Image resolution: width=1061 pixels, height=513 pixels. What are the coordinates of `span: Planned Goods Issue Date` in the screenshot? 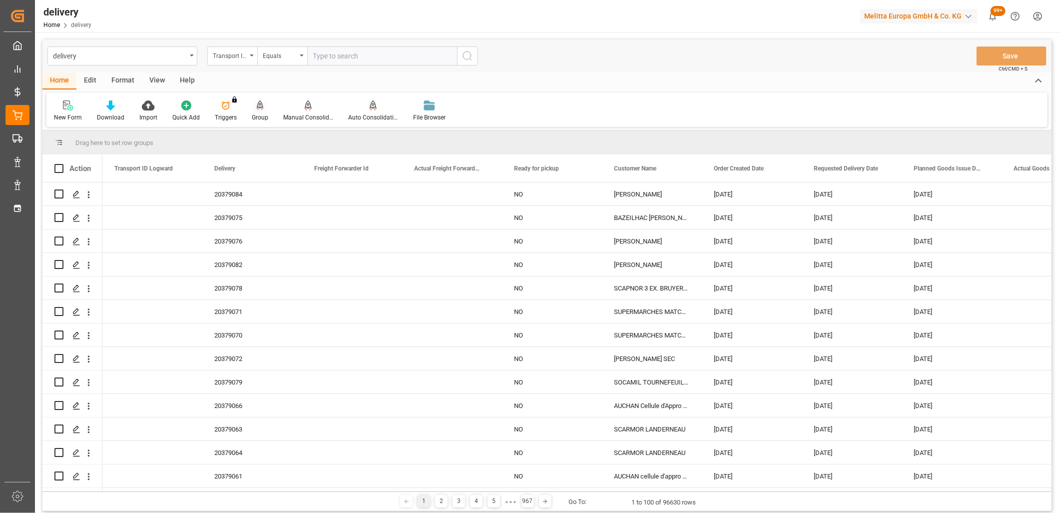 It's located at (947, 168).